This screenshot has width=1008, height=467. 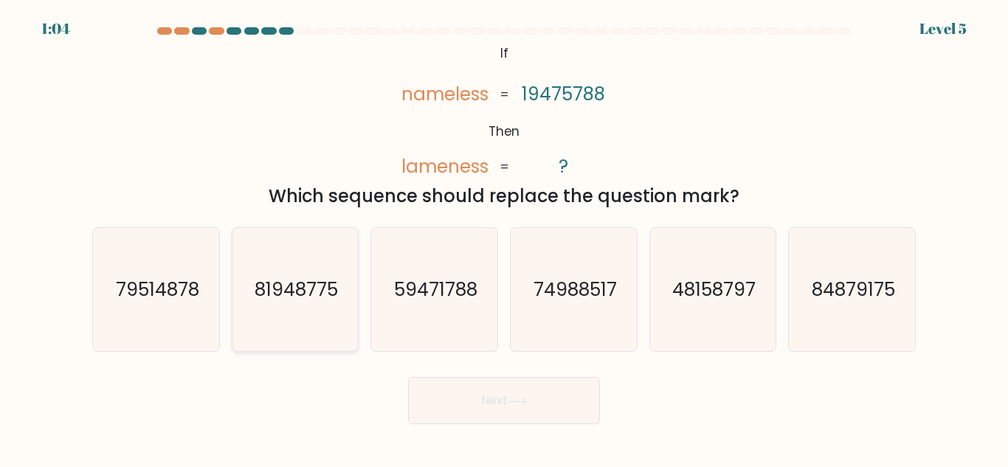 What do you see at coordinates (504, 53) in the screenshot?
I see `tspan: If` at bounding box center [504, 53].